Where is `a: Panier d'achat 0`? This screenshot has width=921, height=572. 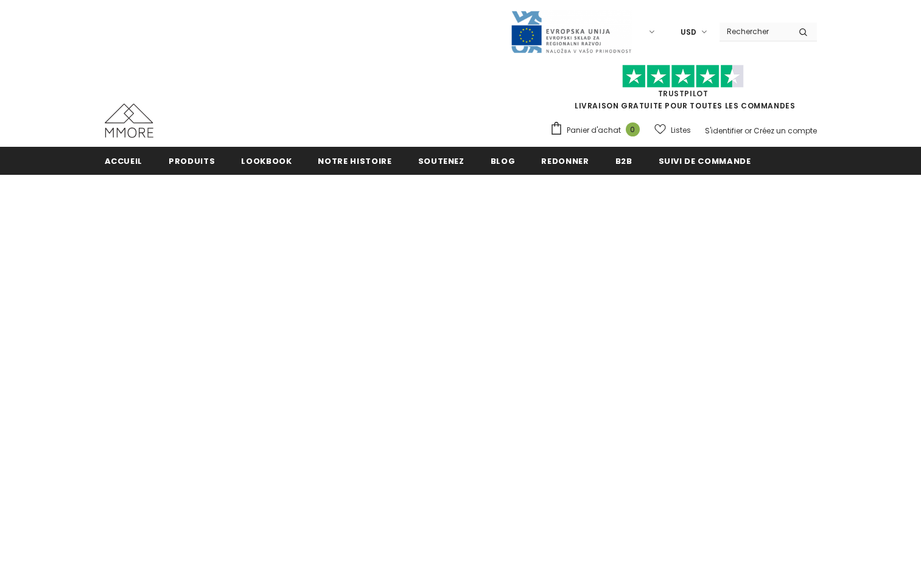 a: Panier d'achat 0 is located at coordinates (598, 130).